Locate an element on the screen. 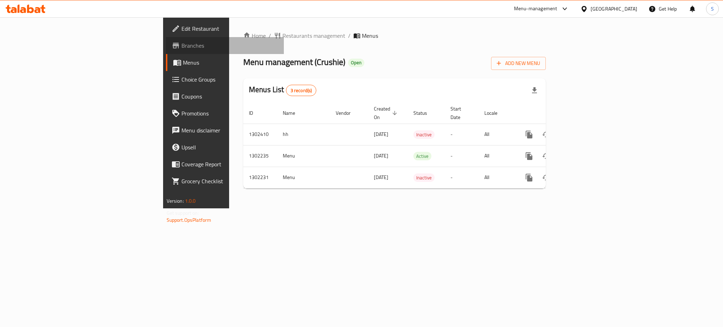 Image resolution: width=723 pixels, height=327 pixels. nav: breadcrumb is located at coordinates (394, 36).